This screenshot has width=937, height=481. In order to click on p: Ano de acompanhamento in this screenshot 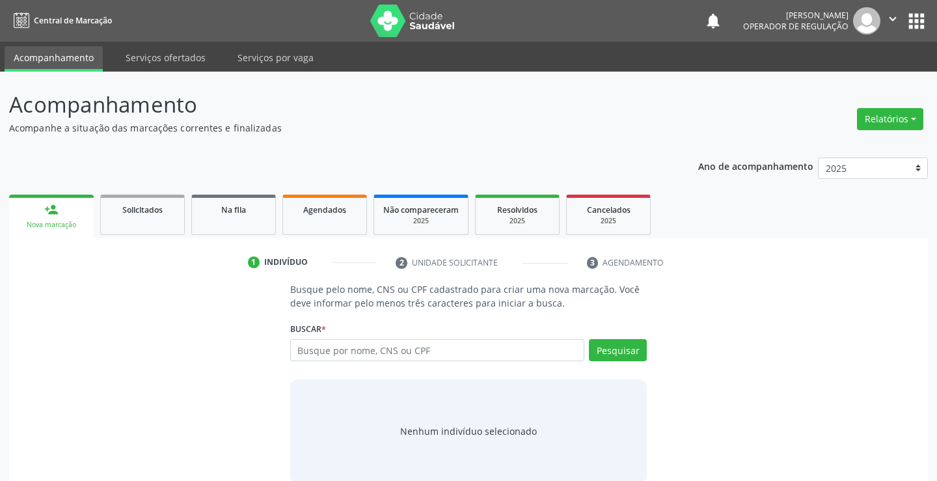, I will do `click(756, 165)`.